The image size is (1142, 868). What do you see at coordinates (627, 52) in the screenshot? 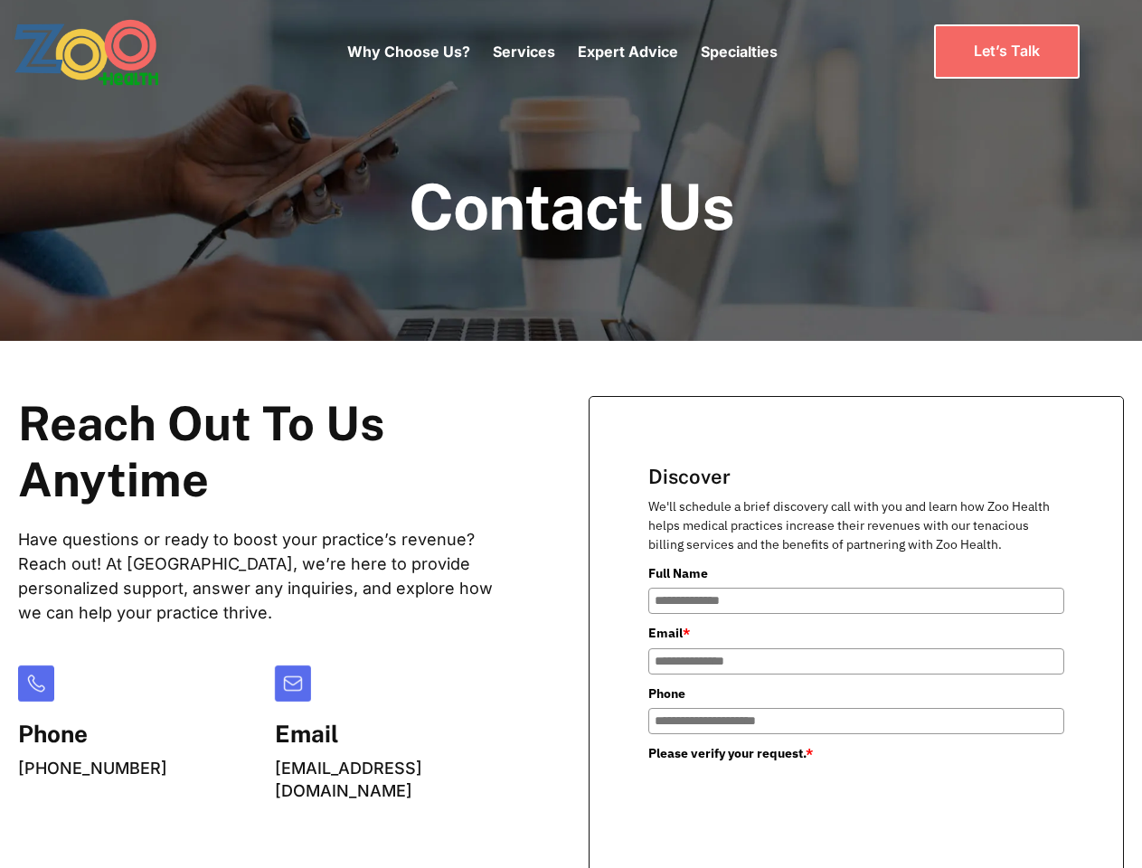
I see `a: Expert Advice` at bounding box center [627, 52].